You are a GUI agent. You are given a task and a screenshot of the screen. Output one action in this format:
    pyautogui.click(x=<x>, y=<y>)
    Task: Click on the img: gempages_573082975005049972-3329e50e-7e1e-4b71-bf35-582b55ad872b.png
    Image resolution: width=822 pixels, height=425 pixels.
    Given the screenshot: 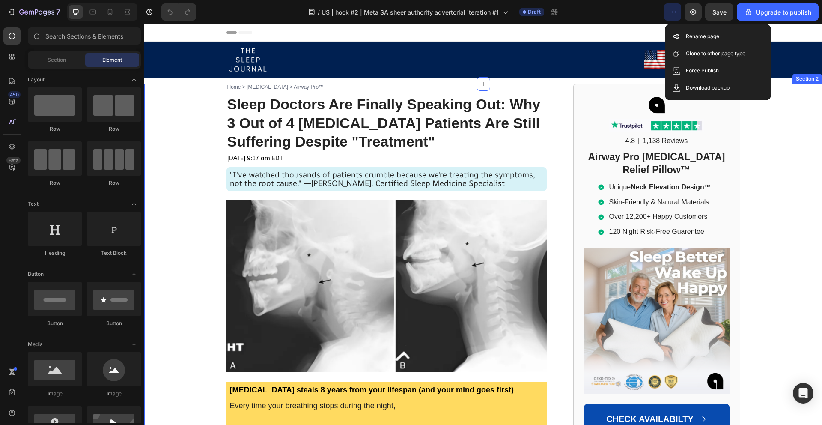 What is the action you would take?
    pyautogui.click(x=242, y=261)
    